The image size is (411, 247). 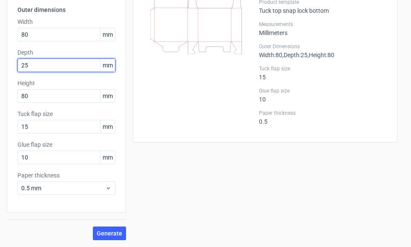 What do you see at coordinates (271, 55) in the screenshot?
I see `span: Width : 80` at bounding box center [271, 55].